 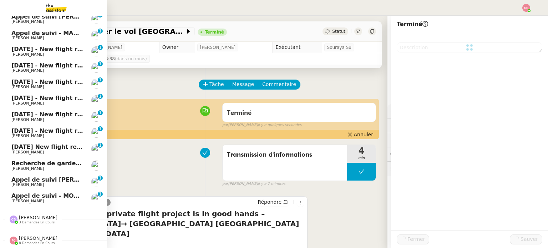 I want to click on span: Annuler, so click(x=364, y=134).